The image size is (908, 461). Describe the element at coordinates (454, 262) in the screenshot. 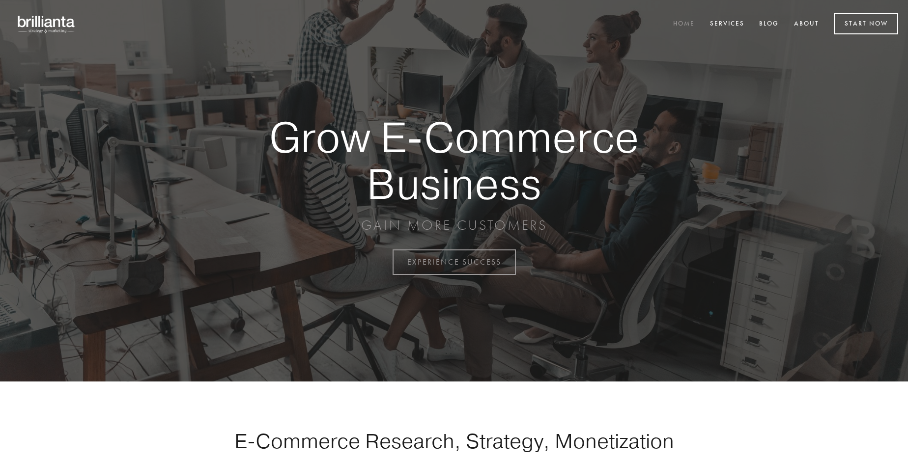

I see `a: EXPERIENCE SUCCESS` at that location.